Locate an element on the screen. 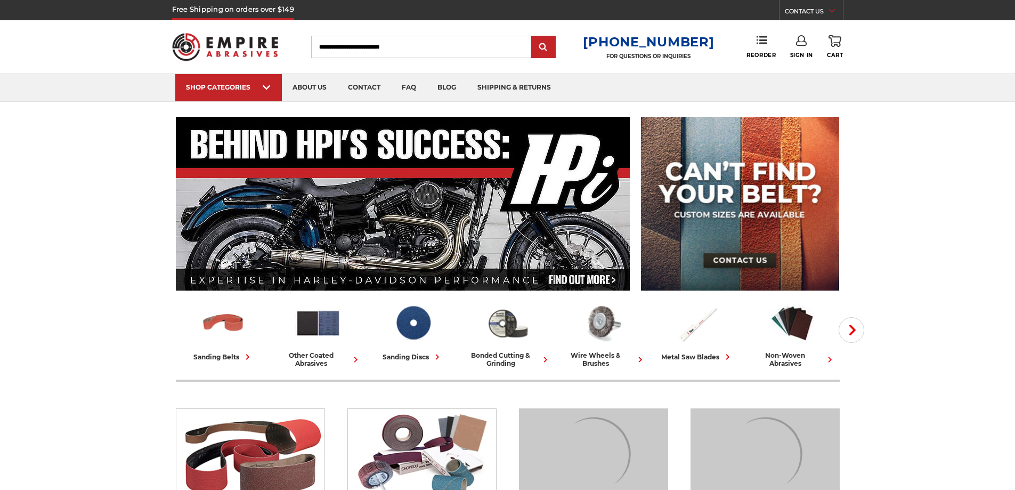 This screenshot has height=490, width=1015. a: contact is located at coordinates (364, 87).